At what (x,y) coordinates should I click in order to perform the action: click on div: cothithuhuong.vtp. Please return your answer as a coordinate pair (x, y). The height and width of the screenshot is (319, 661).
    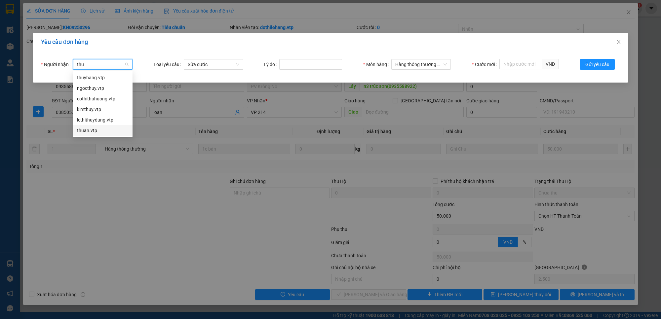
    Looking at the image, I should click on (103, 99).